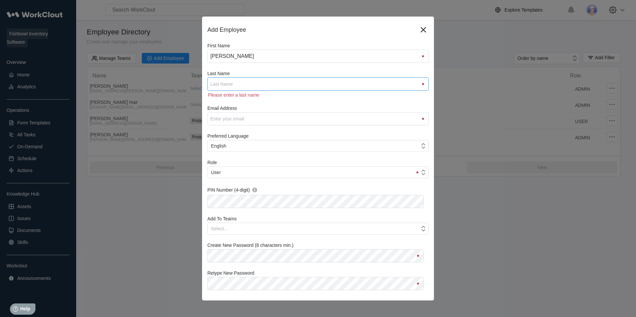 The width and height of the screenshot is (636, 317). Describe the element at coordinates (318, 246) in the screenshot. I see `label: Create New Password (8 characters min.)` at that location.